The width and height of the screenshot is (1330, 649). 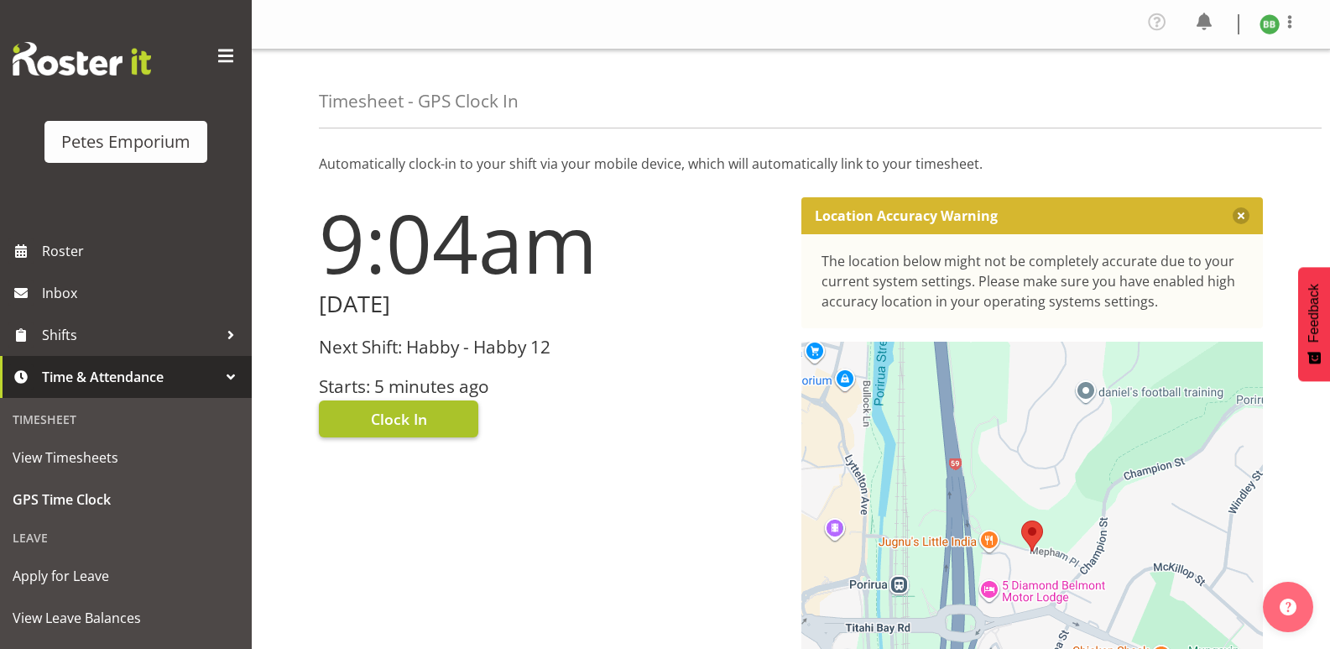 I want to click on span: Clock In, so click(x=399, y=419).